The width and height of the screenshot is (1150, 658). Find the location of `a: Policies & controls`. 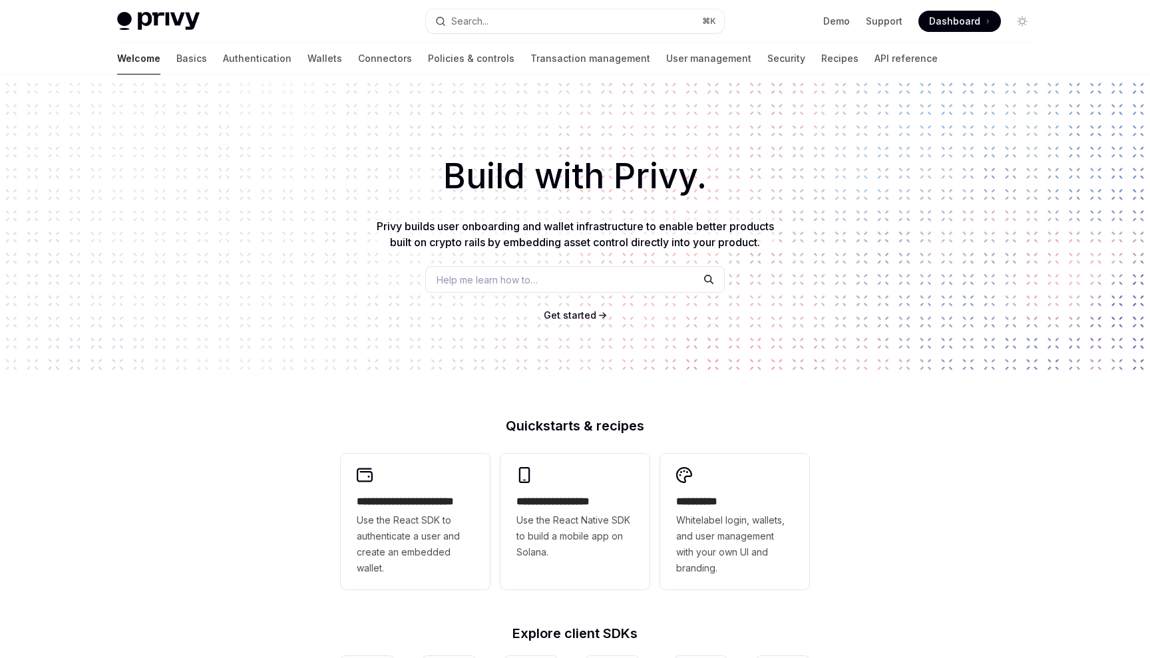

a: Policies & controls is located at coordinates (471, 59).